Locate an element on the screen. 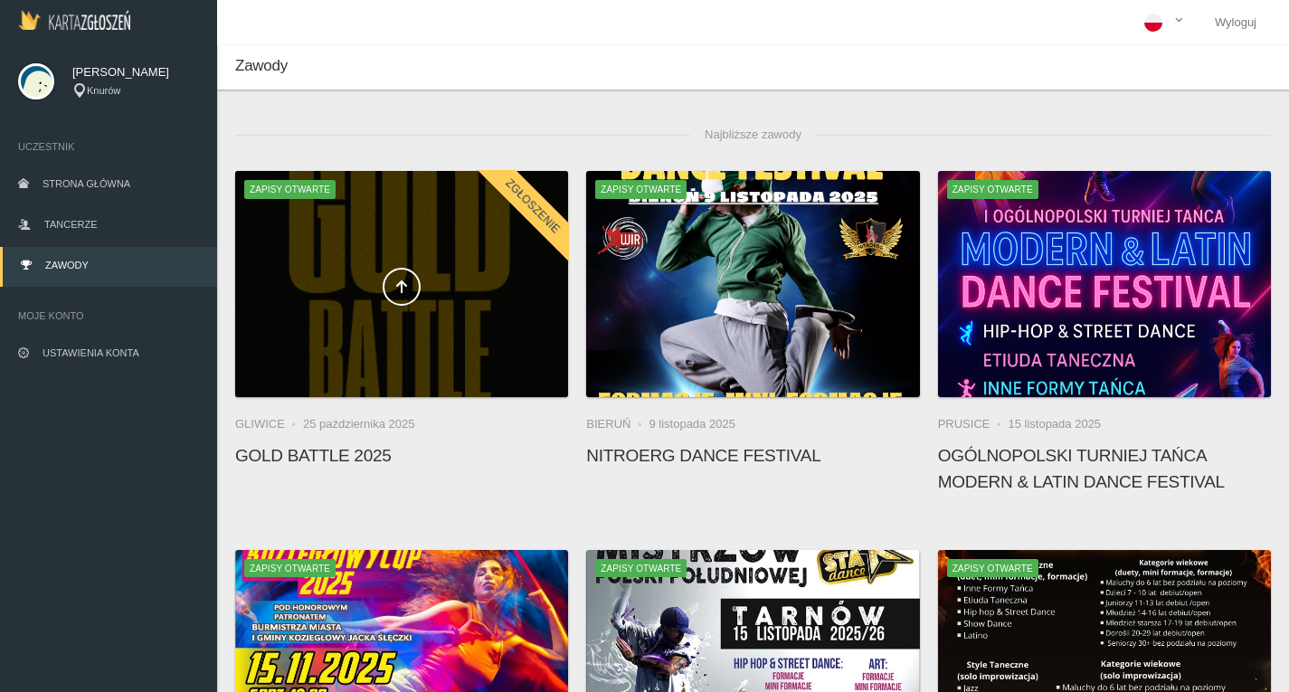 The height and width of the screenshot is (692, 1289). span: Strona główna is located at coordinates (86, 184).